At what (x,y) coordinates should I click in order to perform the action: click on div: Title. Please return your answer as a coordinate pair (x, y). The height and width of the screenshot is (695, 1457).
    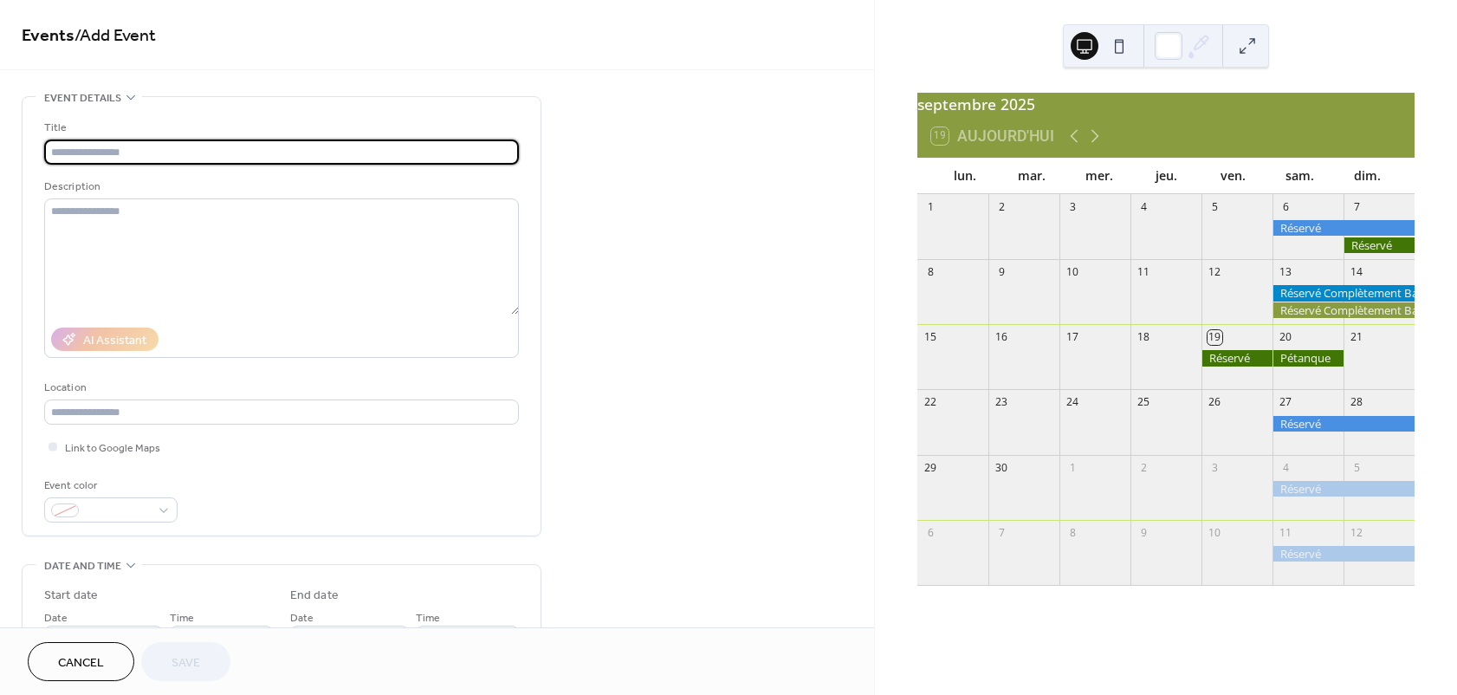
    Looking at the image, I should click on (280, 127).